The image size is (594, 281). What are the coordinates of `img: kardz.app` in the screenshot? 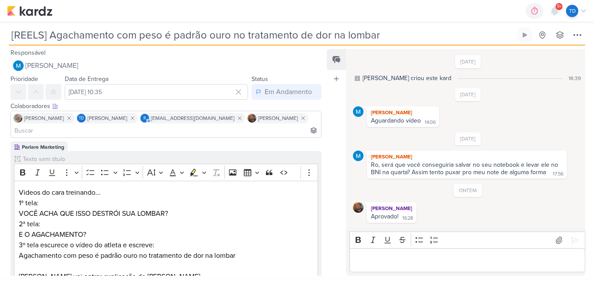 It's located at (30, 11).